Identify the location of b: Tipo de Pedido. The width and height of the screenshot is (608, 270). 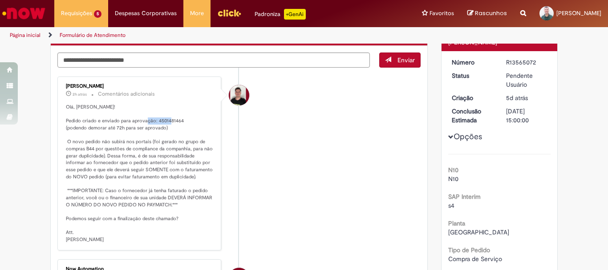
(469, 250).